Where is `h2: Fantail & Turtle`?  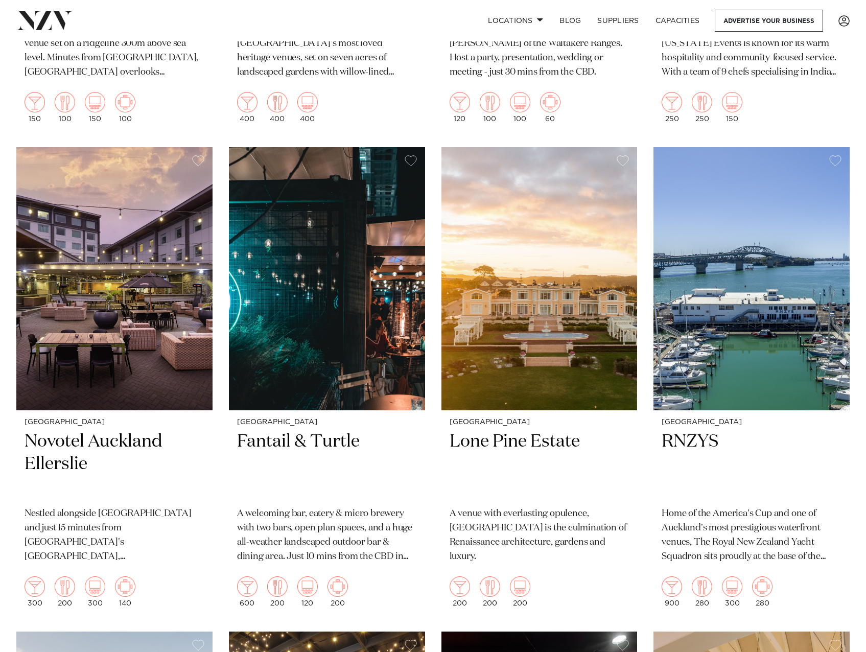 h2: Fantail & Turtle is located at coordinates (327, 464).